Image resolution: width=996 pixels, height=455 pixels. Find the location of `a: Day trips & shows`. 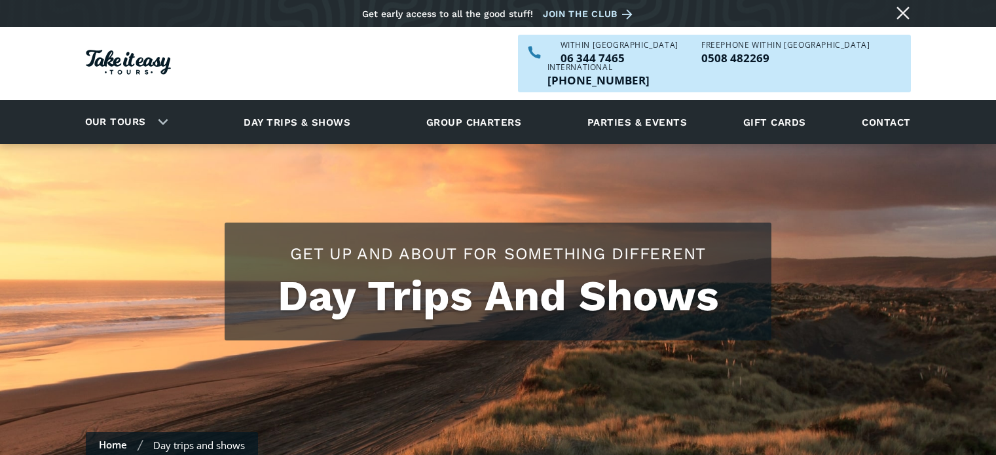

a: Day trips & shows is located at coordinates (297, 122).